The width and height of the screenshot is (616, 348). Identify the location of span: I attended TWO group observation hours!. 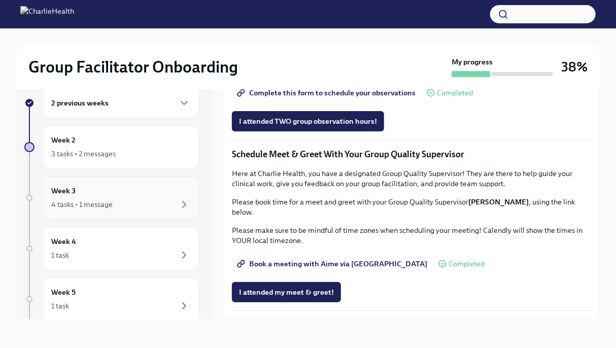
(308, 121).